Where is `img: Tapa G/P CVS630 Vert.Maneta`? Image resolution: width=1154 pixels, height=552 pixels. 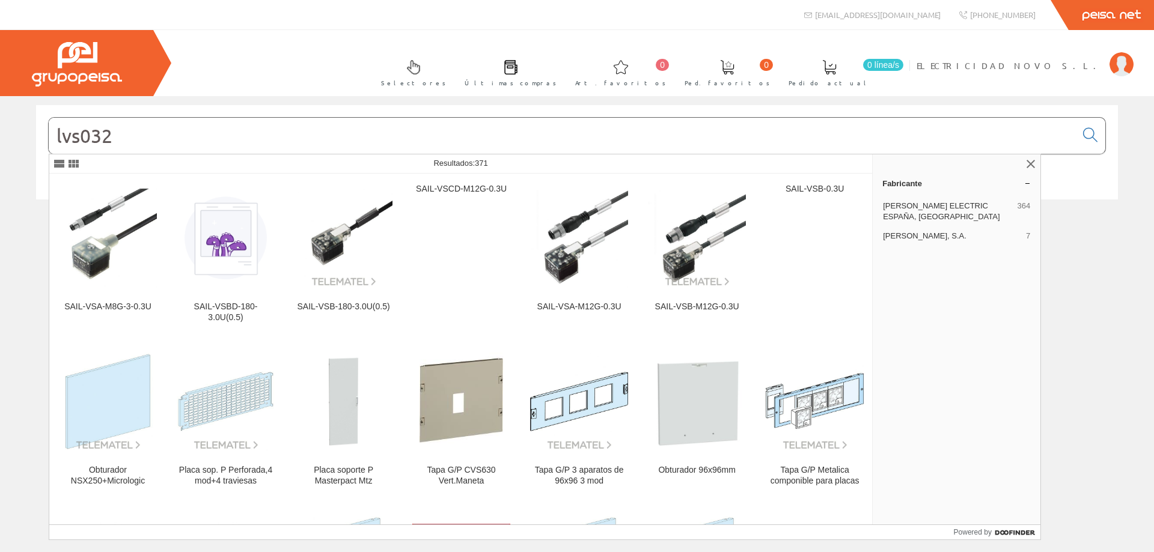
img: Tapa G/P CVS630 Vert.Maneta is located at coordinates (461, 401).